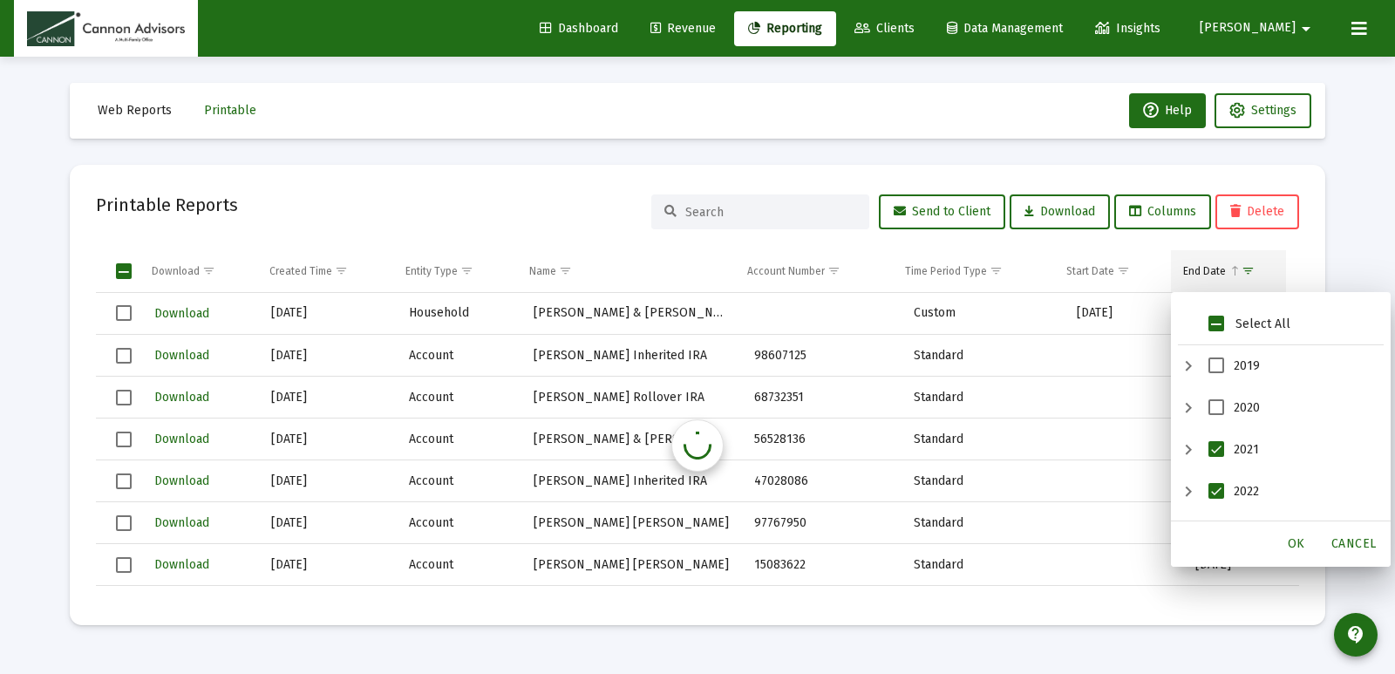 This screenshot has width=1395, height=674. I want to click on img: Dashboard, so click(105, 29).